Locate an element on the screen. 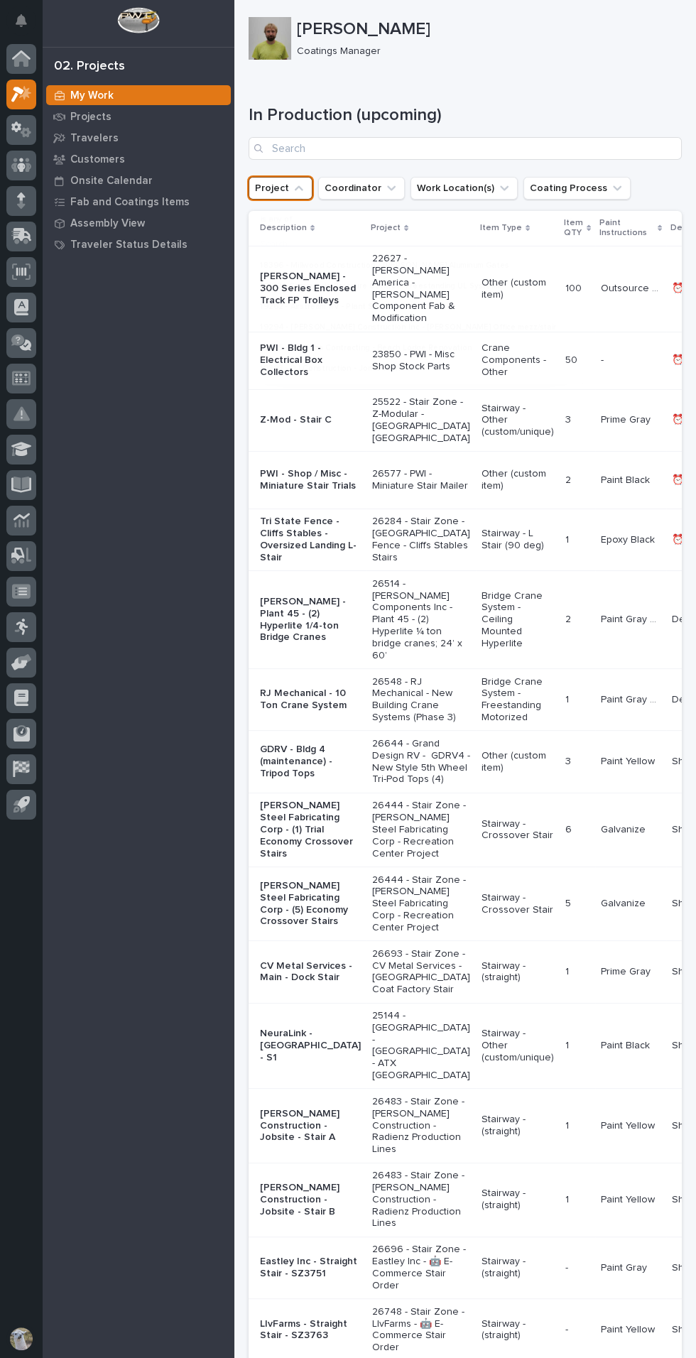 Image resolution: width=696 pixels, height=1358 pixels. a: Assembly View is located at coordinates (138, 223).